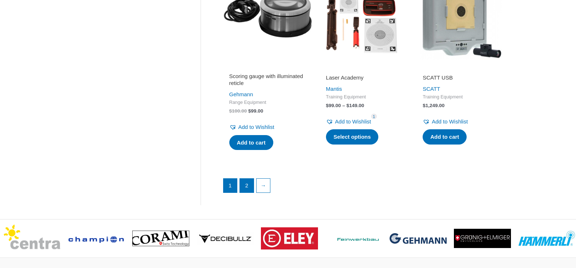  I want to click on img: brand logo, so click(289, 238).